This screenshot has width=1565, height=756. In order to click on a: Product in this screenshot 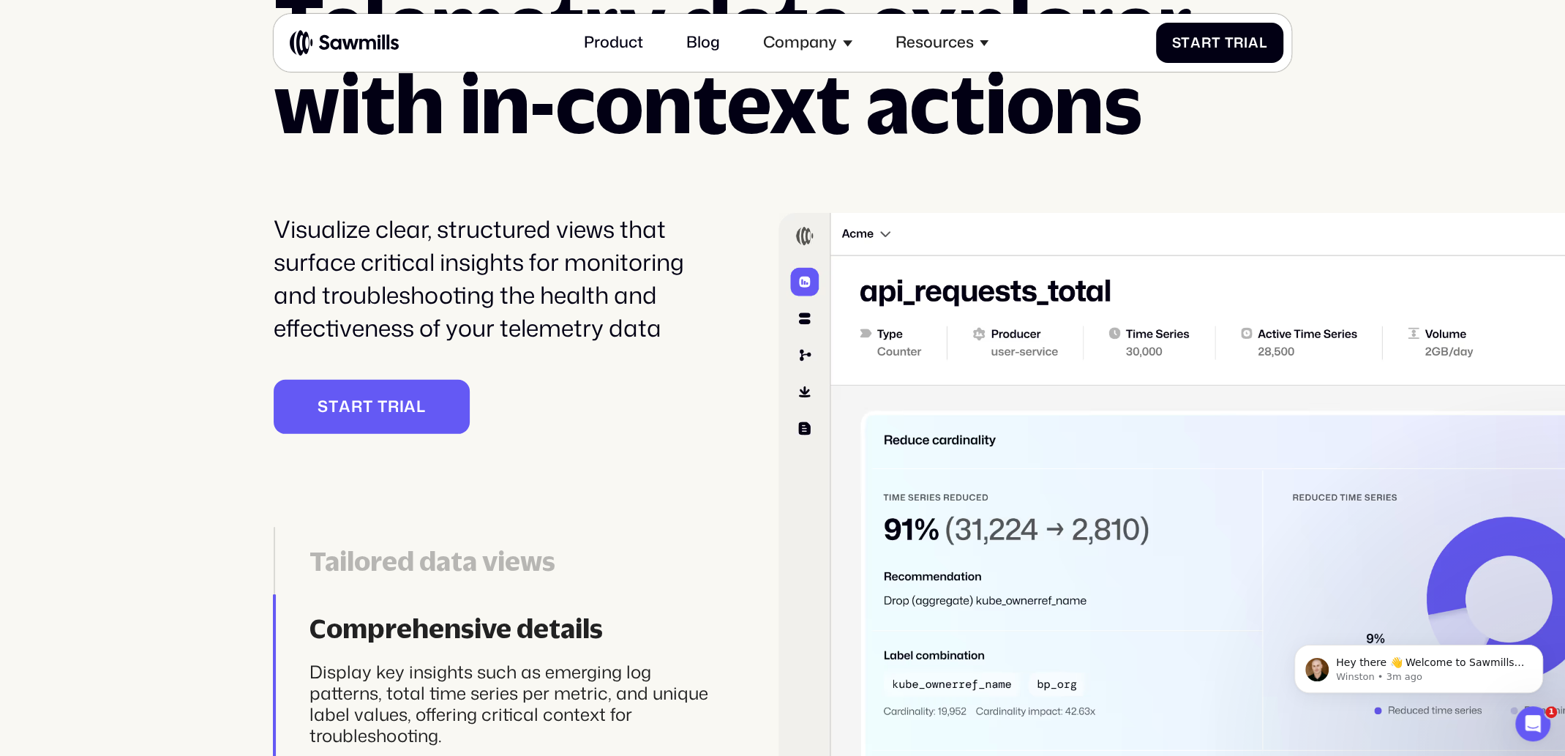, I will do `click(613, 42)`.